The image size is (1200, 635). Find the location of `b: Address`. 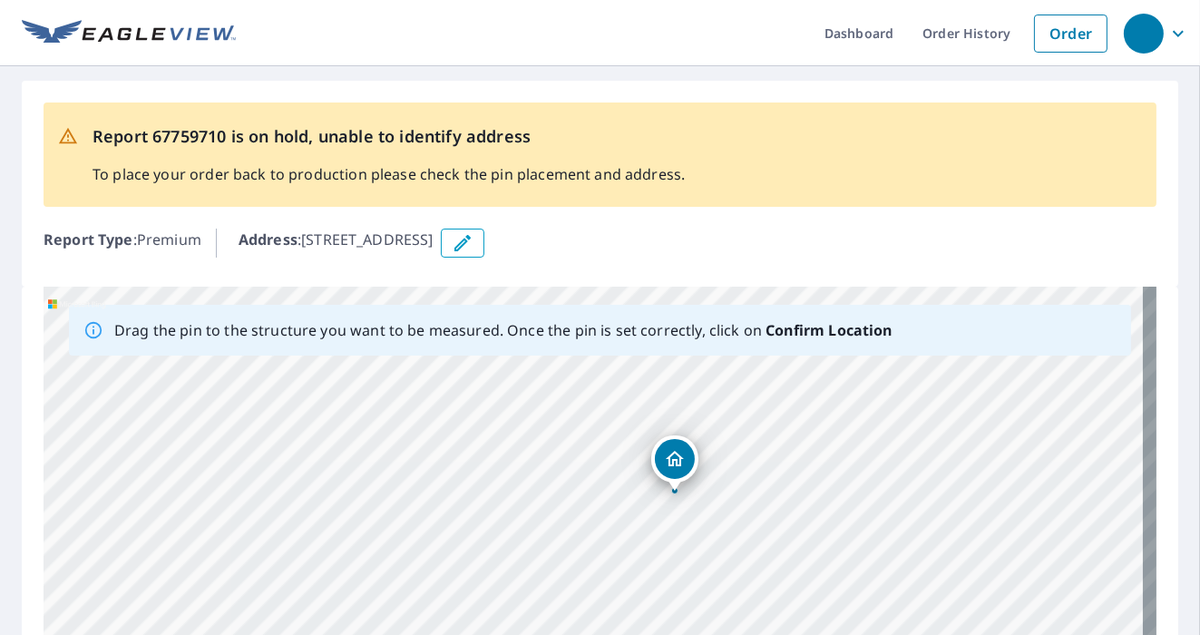

b: Address is located at coordinates (268, 239).